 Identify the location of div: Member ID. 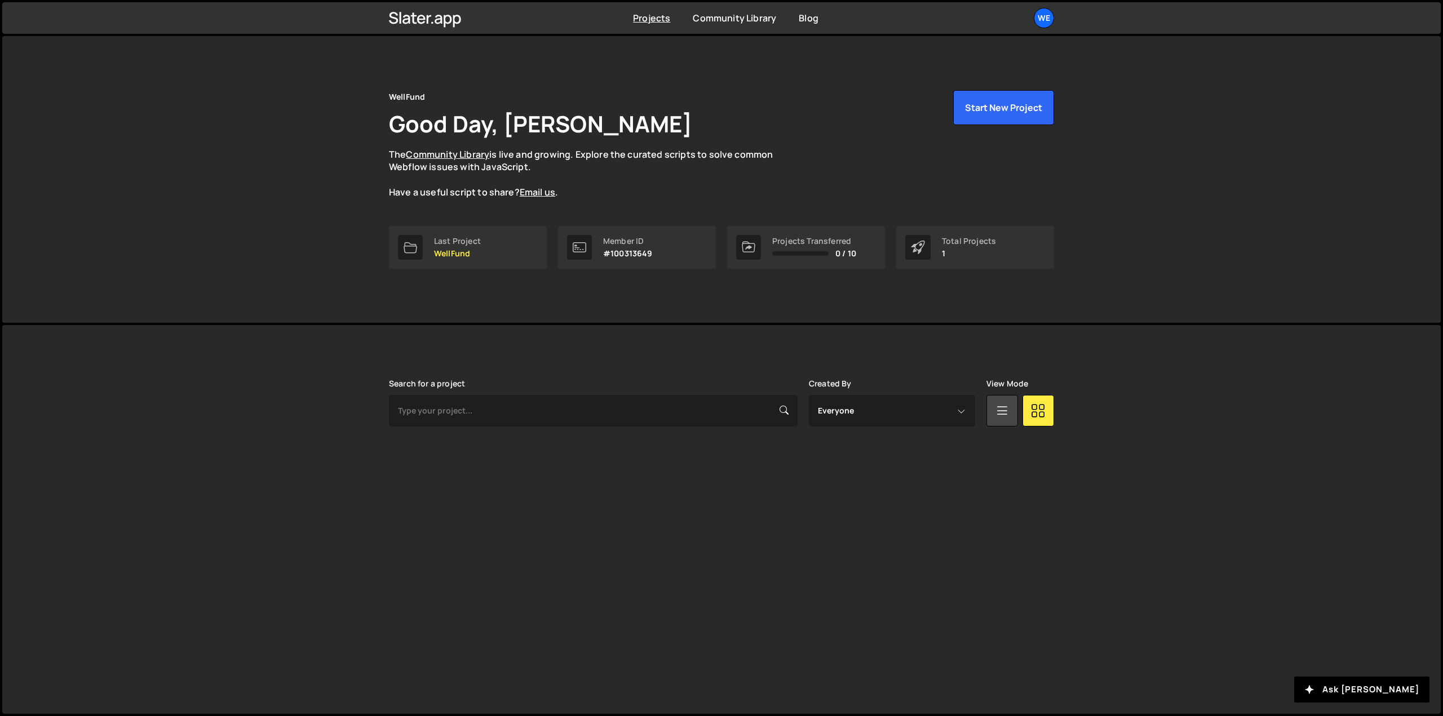
(628, 241).